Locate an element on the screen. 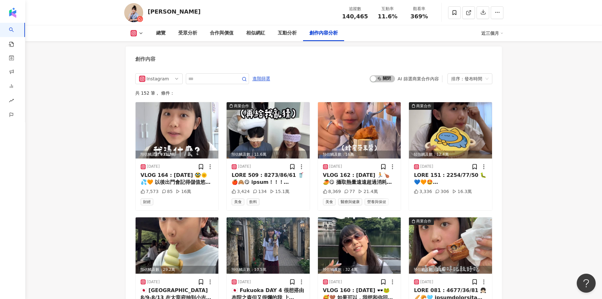 Image resolution: width=602 pixels, height=299 pixels. div: 77 is located at coordinates (349, 191).